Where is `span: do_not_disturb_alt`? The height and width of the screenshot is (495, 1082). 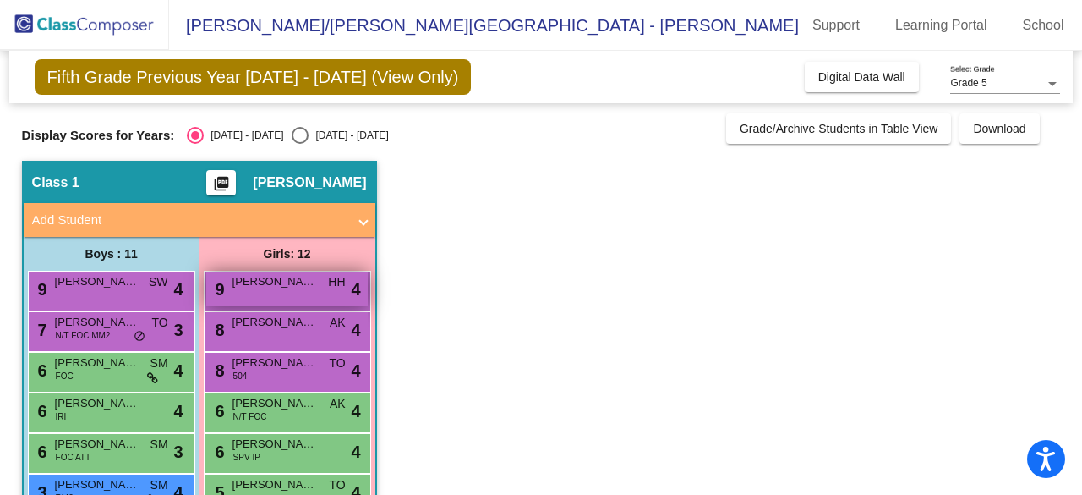 span: do_not_disturb_alt is located at coordinates (140, 337).